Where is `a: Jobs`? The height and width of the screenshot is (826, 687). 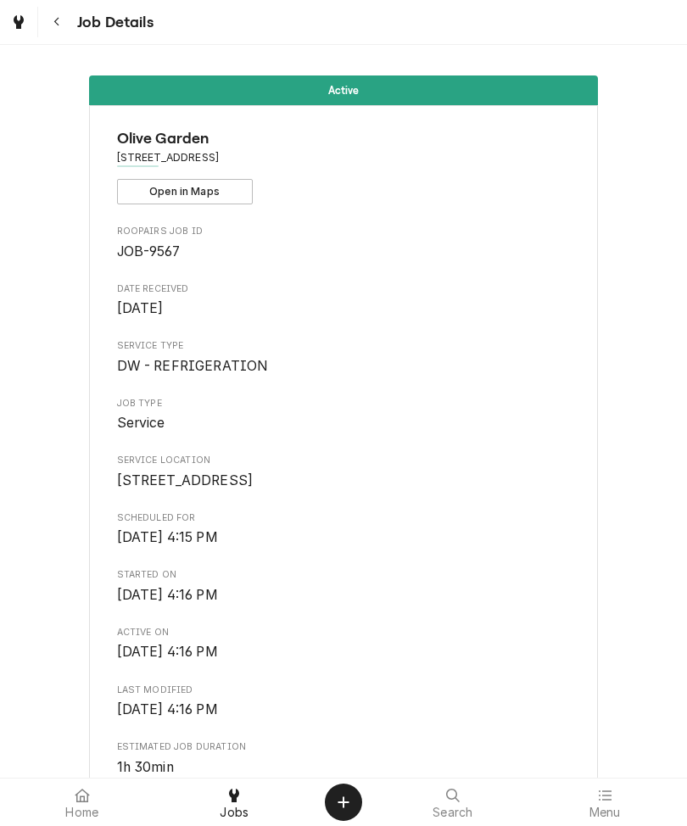 a: Jobs is located at coordinates (235, 803).